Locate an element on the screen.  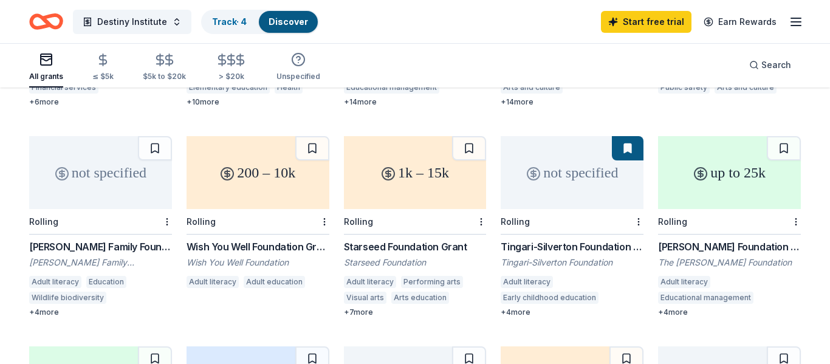
span: Search is located at coordinates (776, 65).